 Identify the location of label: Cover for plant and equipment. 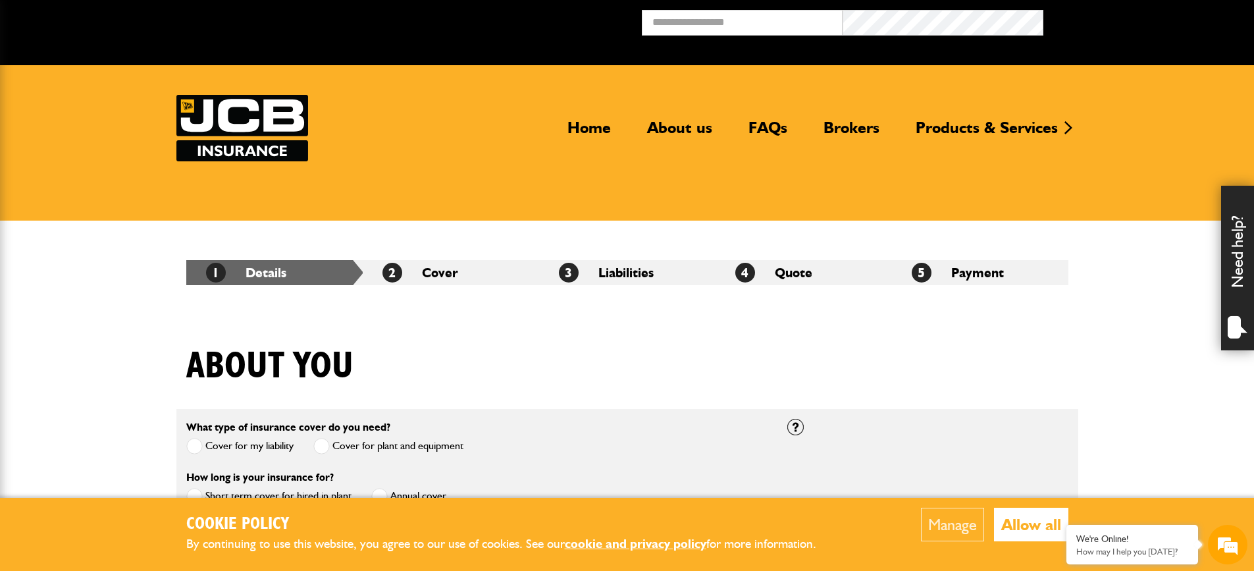
(388, 446).